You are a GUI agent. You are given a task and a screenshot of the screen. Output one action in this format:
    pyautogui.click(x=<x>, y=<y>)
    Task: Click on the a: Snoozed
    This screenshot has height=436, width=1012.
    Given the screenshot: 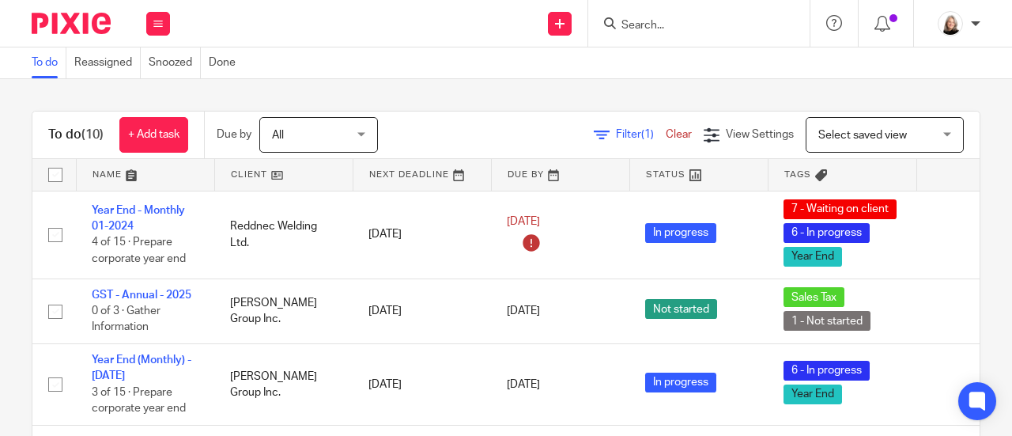 What is the action you would take?
    pyautogui.click(x=175, y=62)
    